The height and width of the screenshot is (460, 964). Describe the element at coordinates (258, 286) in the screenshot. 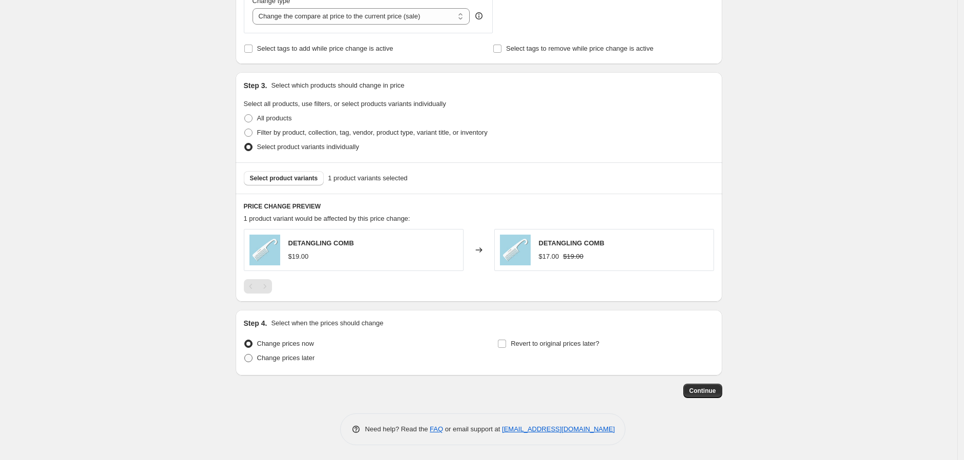

I see `nav: Pagination` at that location.